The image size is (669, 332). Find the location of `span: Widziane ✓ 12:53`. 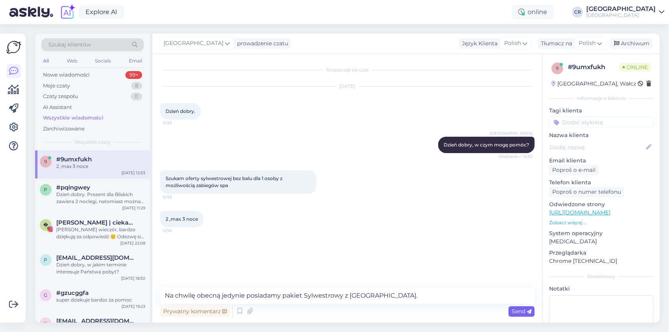

span: Widziane ✓ 12:53 is located at coordinates (516, 156).